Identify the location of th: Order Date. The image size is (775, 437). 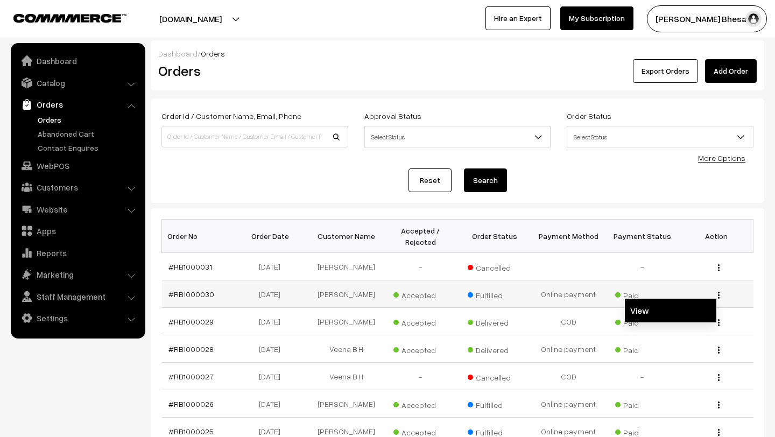
(272, 236).